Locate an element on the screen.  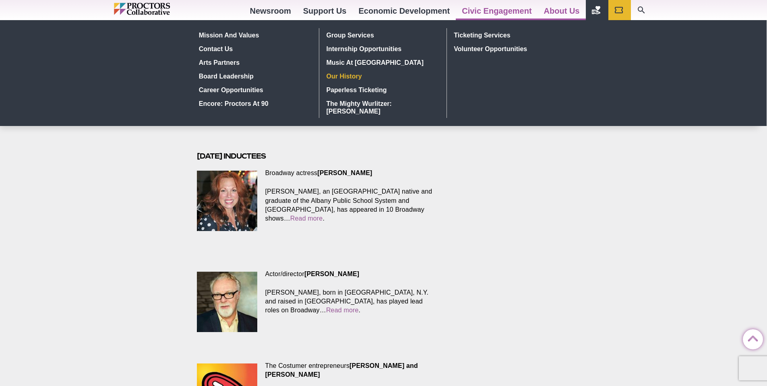
a: Our history is located at coordinates (382, 76).